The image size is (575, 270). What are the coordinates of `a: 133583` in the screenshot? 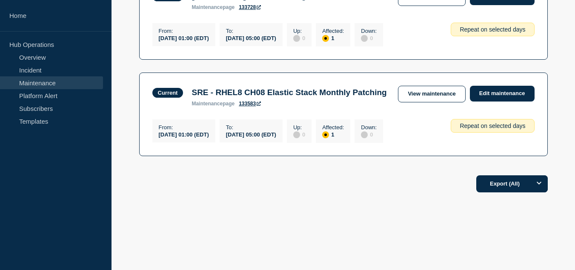 It's located at (250, 103).